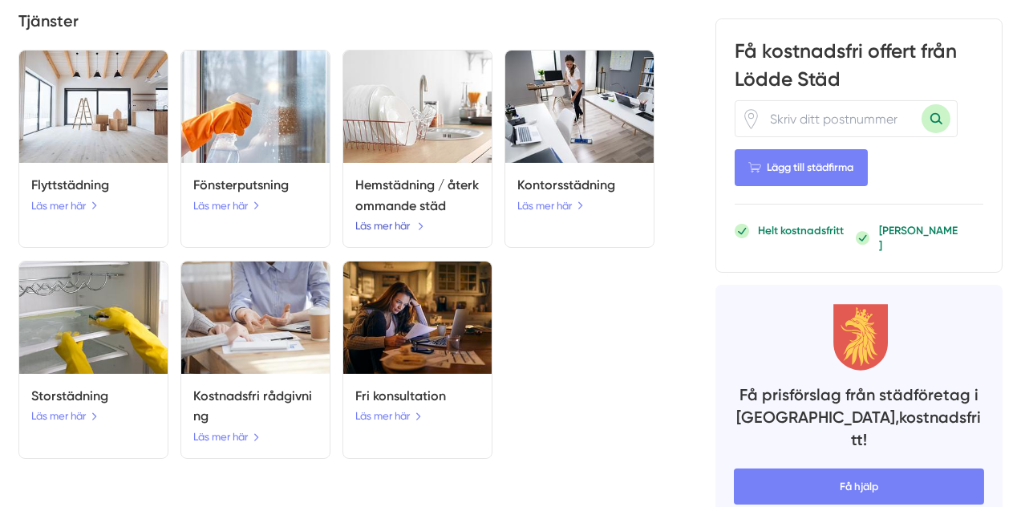 This screenshot has height=507, width=1021. What do you see at coordinates (417, 318) in the screenshot?
I see `img: Lödde Städ utför tjänsten Fri konsultation` at bounding box center [417, 318].